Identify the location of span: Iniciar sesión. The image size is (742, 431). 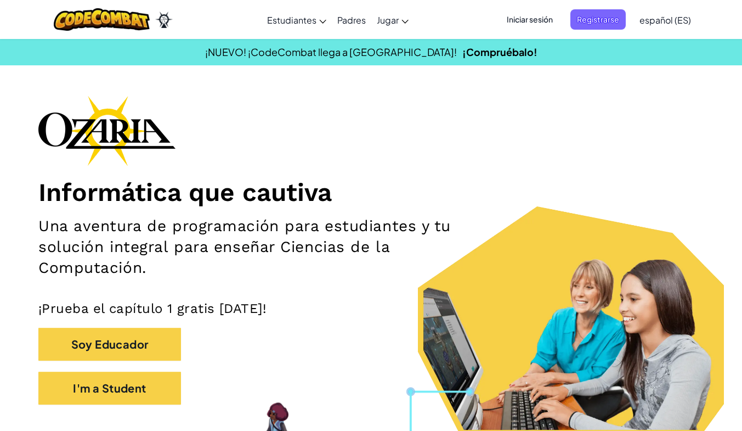
(530, 19).